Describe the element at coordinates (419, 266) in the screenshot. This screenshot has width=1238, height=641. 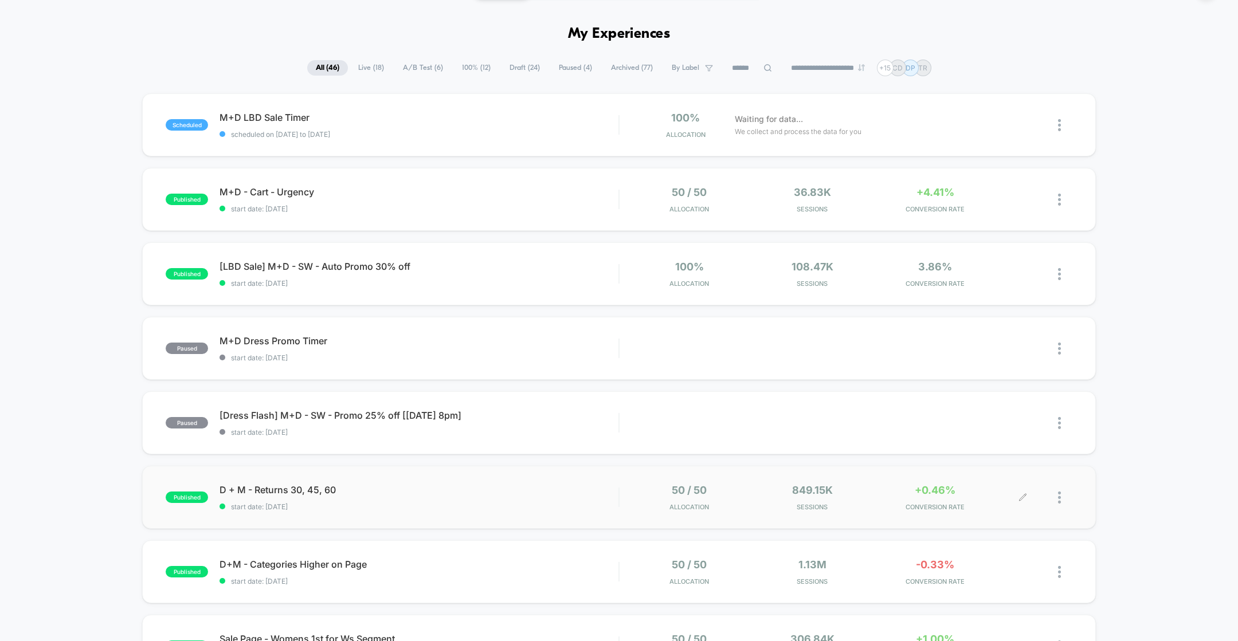
I see `span: [LBD Sale] M+D - SW - Auto Promo 30% off` at that location.